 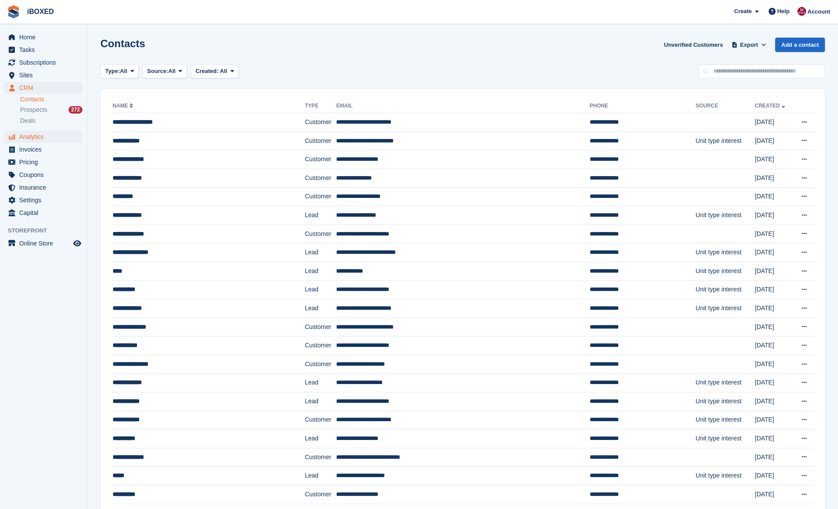 What do you see at coordinates (784, 11) in the screenshot?
I see `span: Help` at bounding box center [784, 11].